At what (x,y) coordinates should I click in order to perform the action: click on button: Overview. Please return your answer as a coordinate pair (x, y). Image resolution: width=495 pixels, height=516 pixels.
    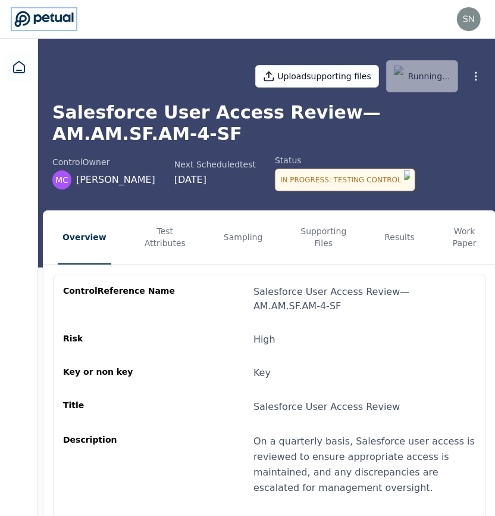
    Looking at the image, I should click on (85, 238).